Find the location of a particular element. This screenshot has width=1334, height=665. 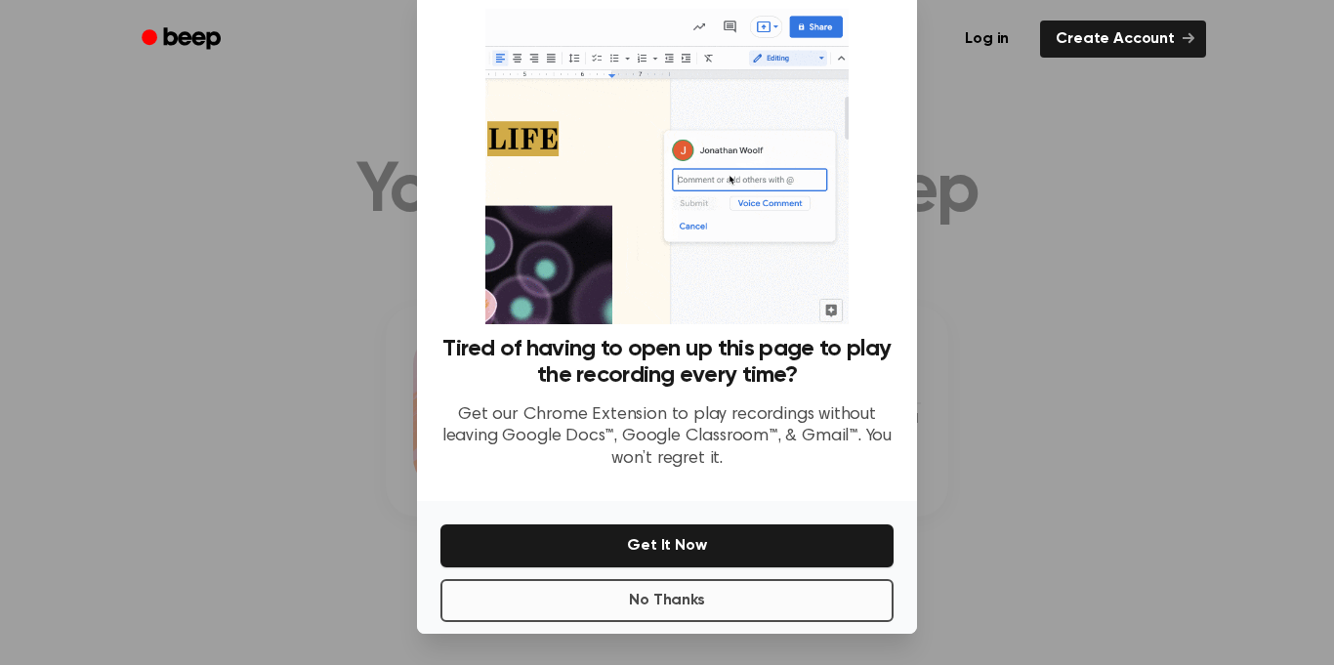

a: Beep is located at coordinates (183, 39).